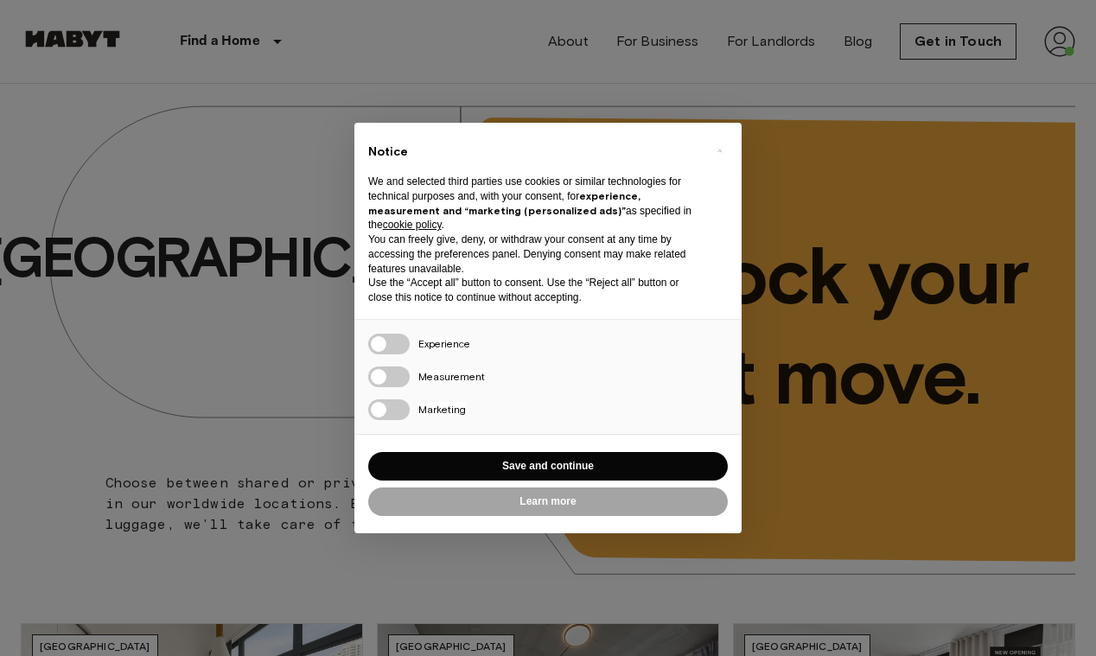 The height and width of the screenshot is (656, 1096). Describe the element at coordinates (534, 203) in the screenshot. I see `p: We and selected third parties use cookies or similar technologies for technical purposes and, wit...` at that location.